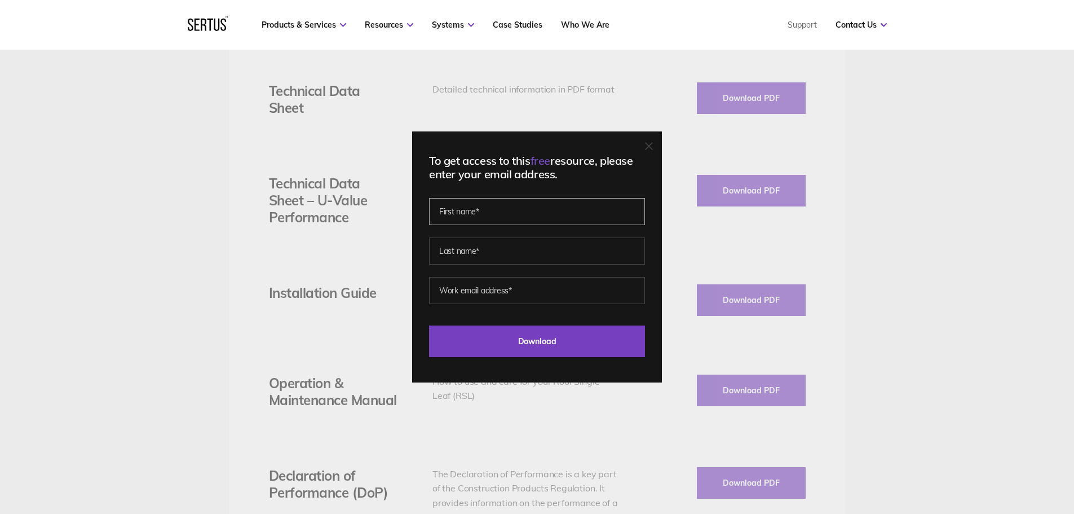 Image resolution: width=1074 pixels, height=514 pixels. I want to click on a: Who We Are, so click(585, 25).